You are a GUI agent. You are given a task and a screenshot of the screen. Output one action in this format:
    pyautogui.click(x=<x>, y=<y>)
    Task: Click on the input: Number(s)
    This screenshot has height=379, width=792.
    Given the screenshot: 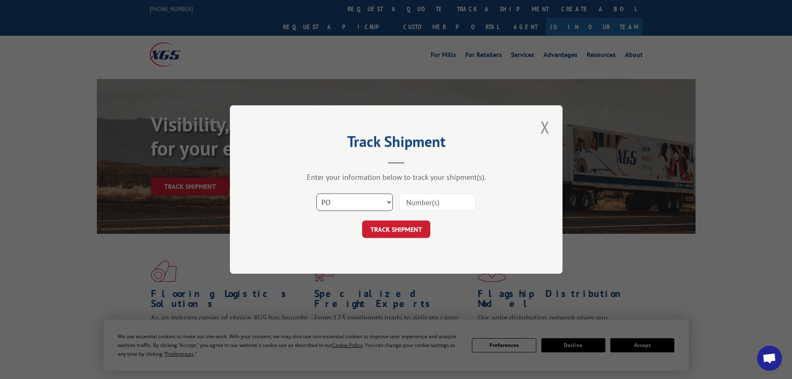 What is the action you would take?
    pyautogui.click(x=437, y=202)
    